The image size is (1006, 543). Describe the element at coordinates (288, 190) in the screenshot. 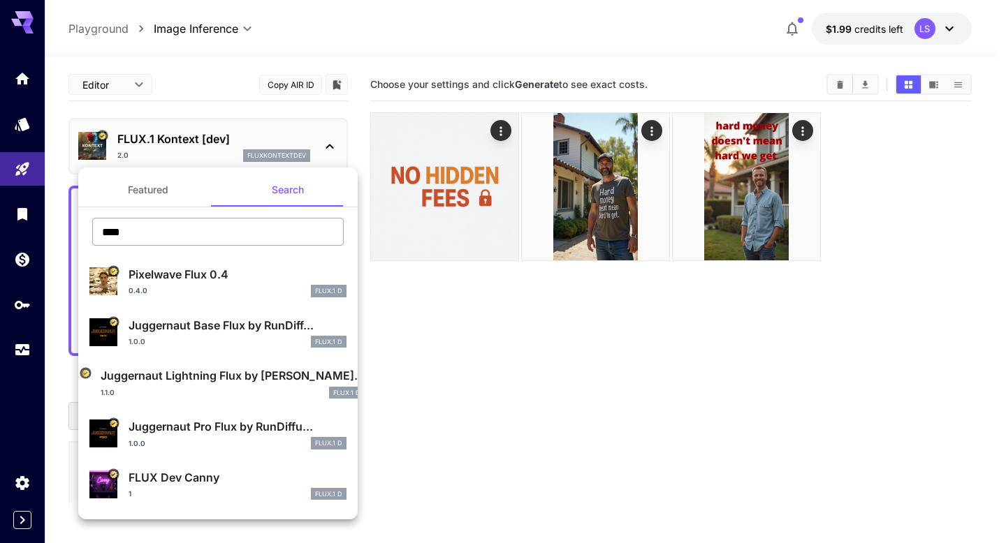

I see `button: Search` at that location.